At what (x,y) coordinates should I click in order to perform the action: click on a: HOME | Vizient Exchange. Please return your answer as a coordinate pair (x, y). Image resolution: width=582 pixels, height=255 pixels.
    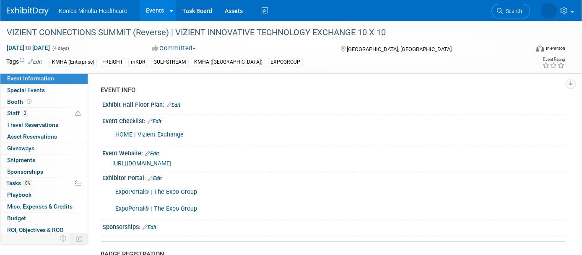
    Looking at the image, I should click on (149, 134).